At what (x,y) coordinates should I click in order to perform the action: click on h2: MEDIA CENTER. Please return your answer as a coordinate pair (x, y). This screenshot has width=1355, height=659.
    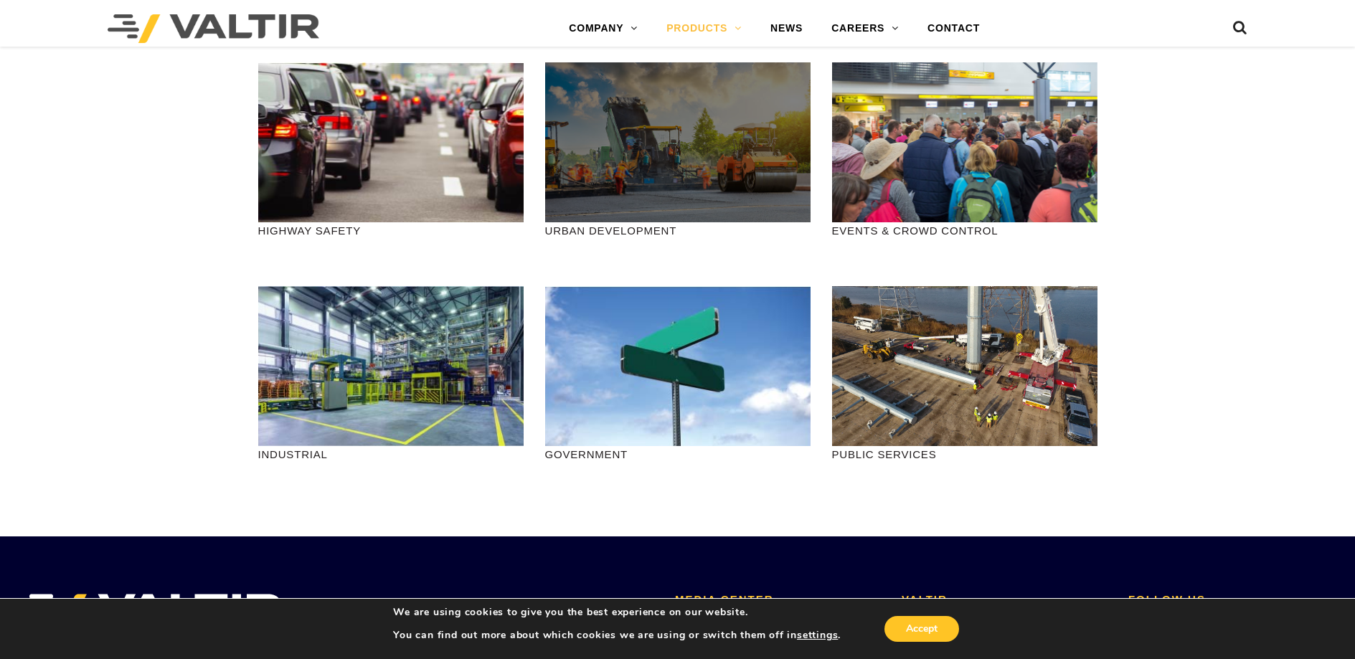
    Looking at the image, I should click on (777, 600).